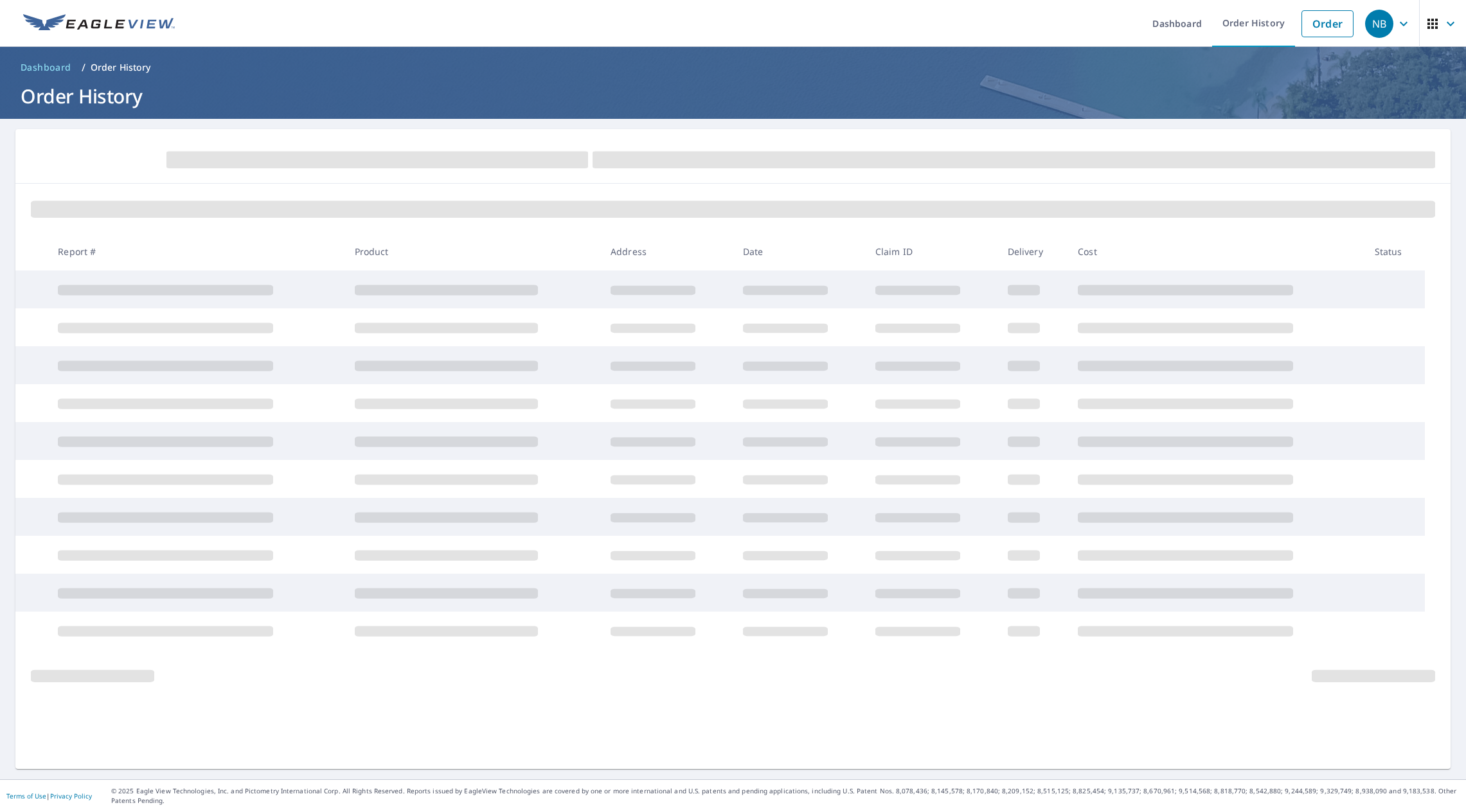  What do you see at coordinates (1328, 24) in the screenshot?
I see `a: Order` at bounding box center [1328, 24].